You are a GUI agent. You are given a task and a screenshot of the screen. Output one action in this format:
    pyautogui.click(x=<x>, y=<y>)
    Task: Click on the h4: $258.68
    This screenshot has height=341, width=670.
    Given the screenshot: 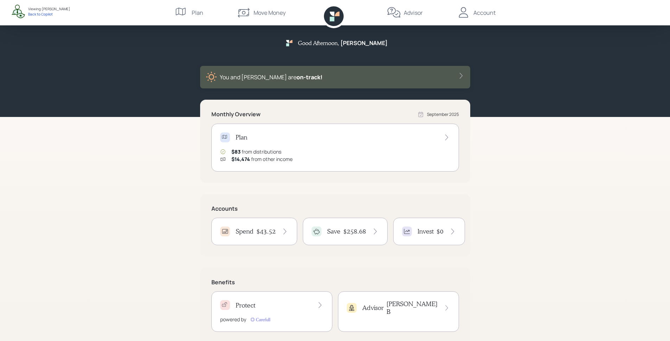 What is the action you would take?
    pyautogui.click(x=355, y=231)
    